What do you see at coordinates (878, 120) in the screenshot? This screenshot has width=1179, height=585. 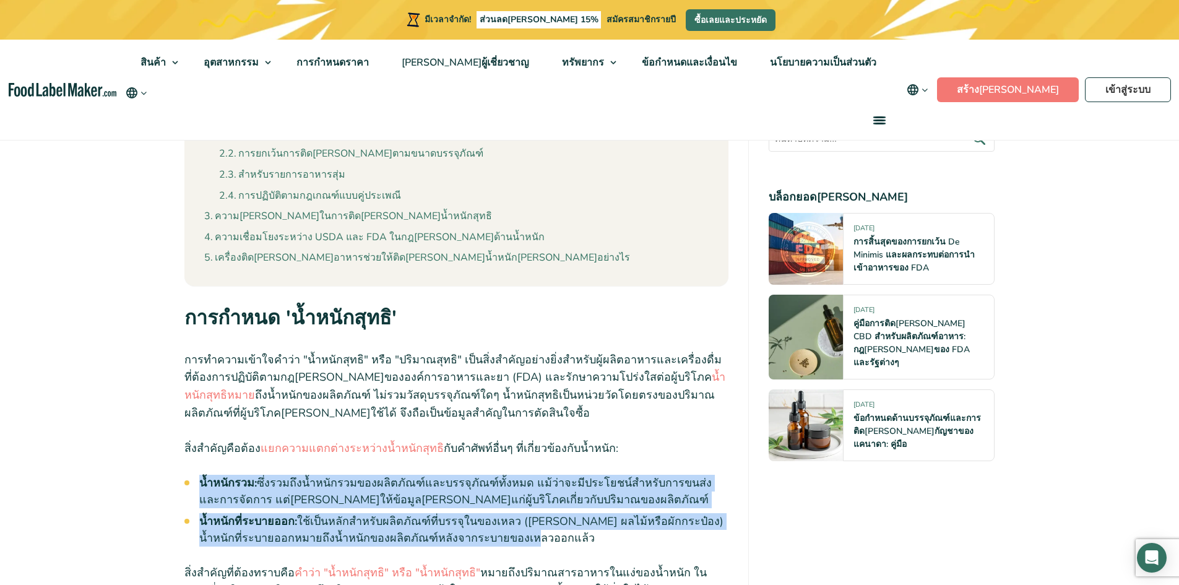 I see `a: เมนู` at bounding box center [878, 120].